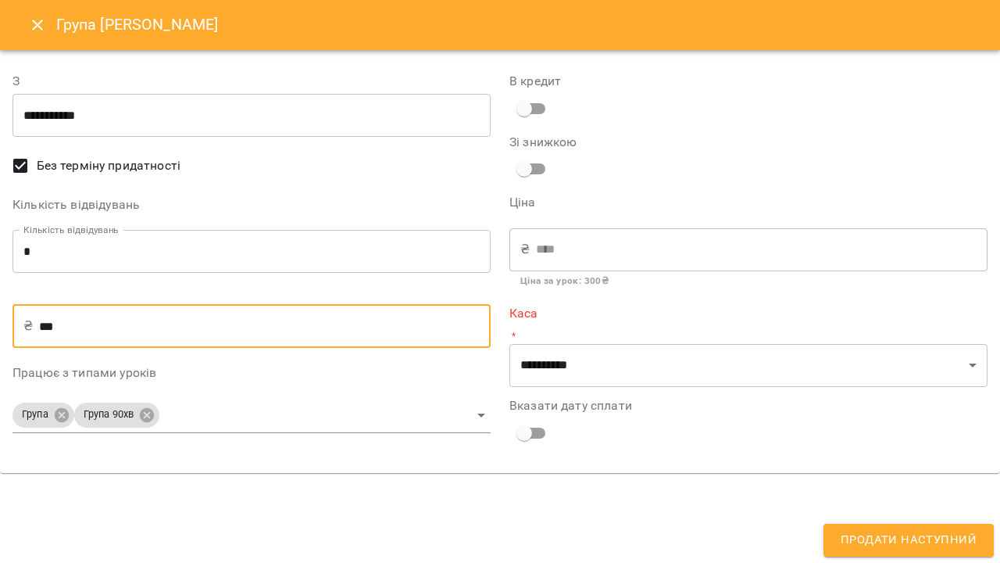  I want to click on span: Група, so click(35, 414).